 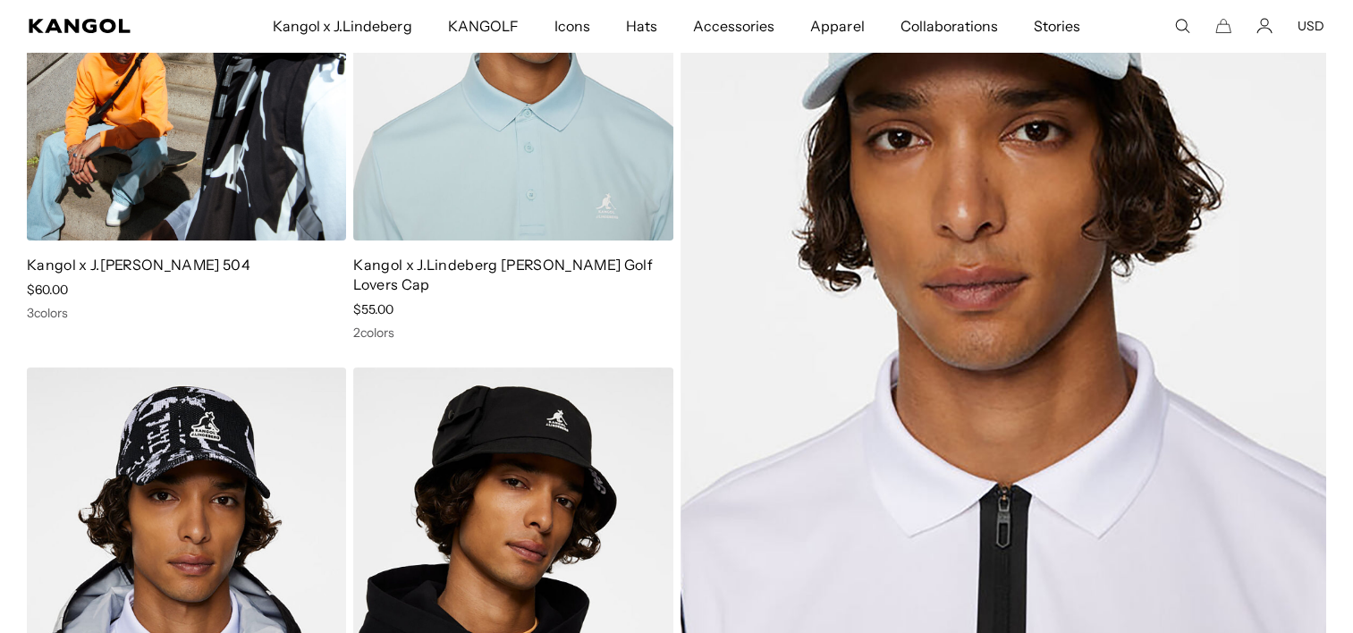 What do you see at coordinates (513, 333) in the screenshot?
I see `div: 2 colors` at bounding box center [513, 333].